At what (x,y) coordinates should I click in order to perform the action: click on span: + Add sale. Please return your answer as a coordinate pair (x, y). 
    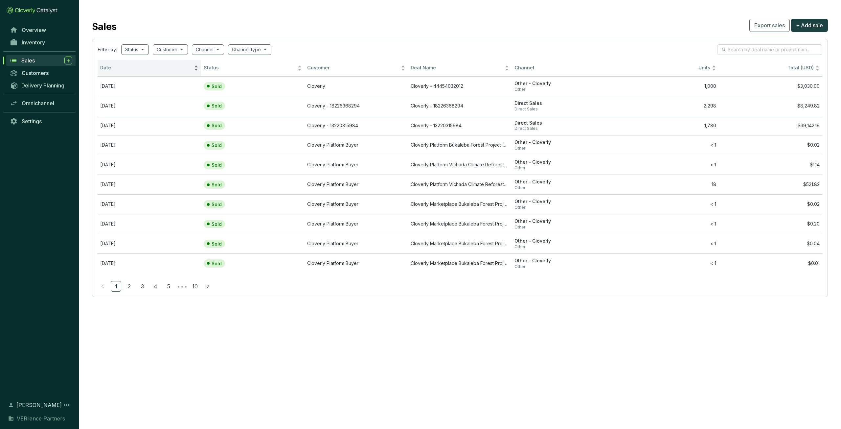
    Looking at the image, I should click on (810, 25).